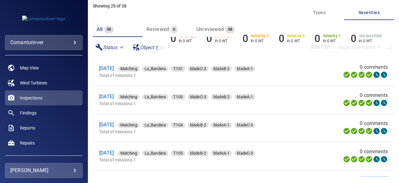  I want to click on h6: Severity 2, so click(296, 36).